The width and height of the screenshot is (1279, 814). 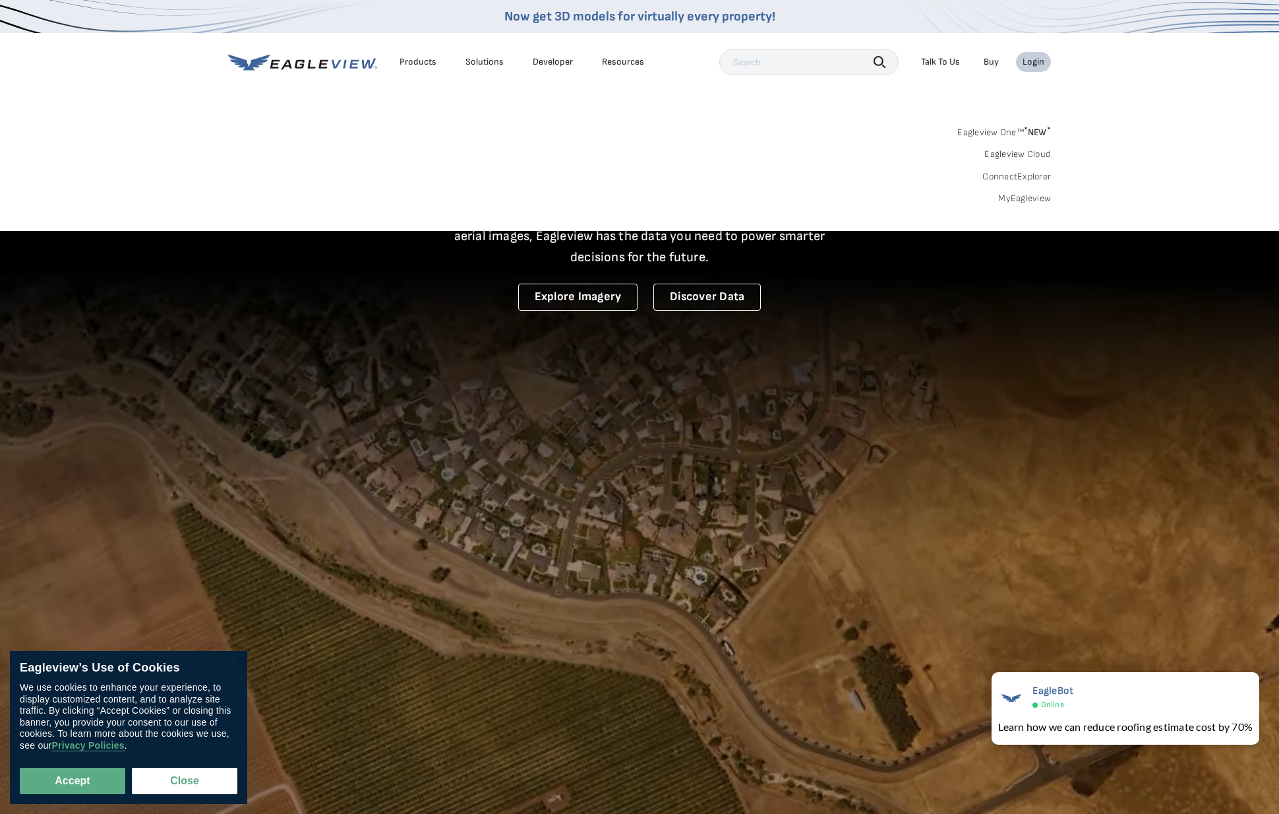 I want to click on span: EagleBot, so click(x=1053, y=690).